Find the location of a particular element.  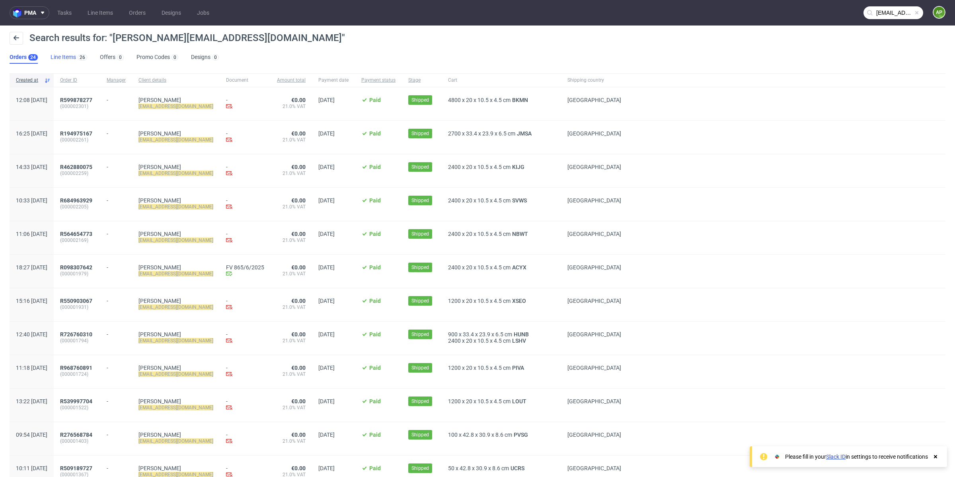

span: 100 is located at coordinates (453, 434).